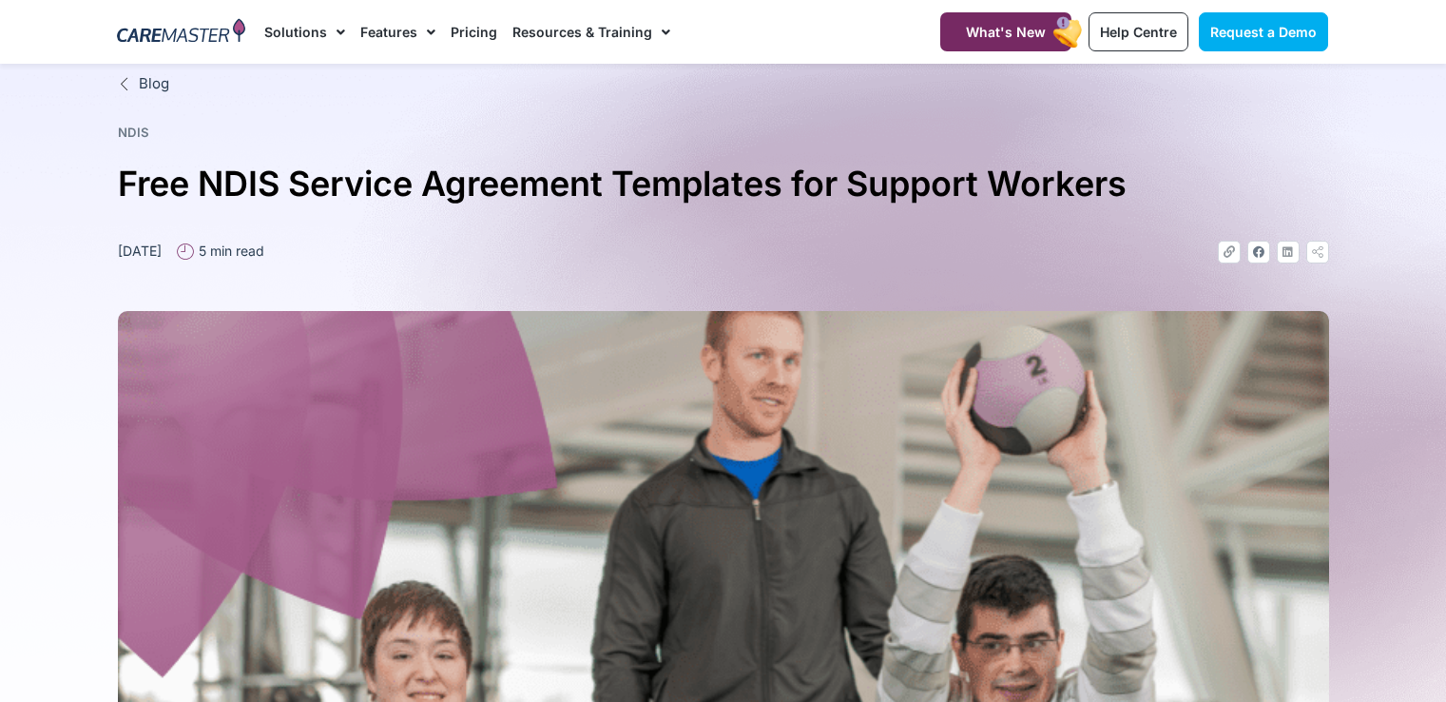 This screenshot has width=1446, height=702. What do you see at coordinates (1006, 31) in the screenshot?
I see `a: What's New` at bounding box center [1006, 31].